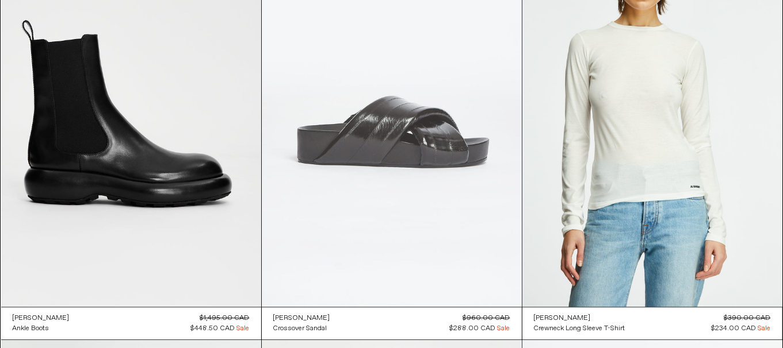 The width and height of the screenshot is (783, 348). I want to click on div: Crewneck Long Sleeve T-Shirt, so click(579, 329).